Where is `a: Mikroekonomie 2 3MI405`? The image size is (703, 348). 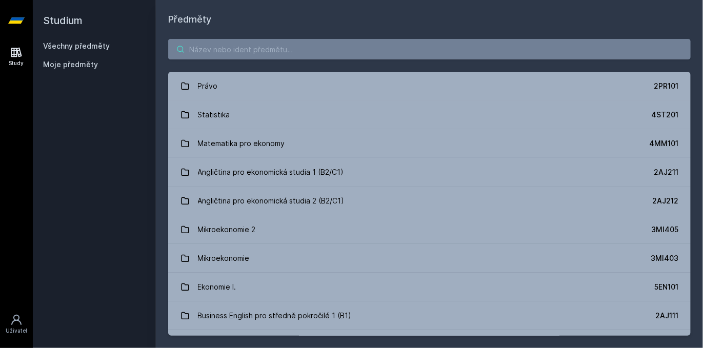 a: Mikroekonomie 2 3MI405 is located at coordinates (429, 230).